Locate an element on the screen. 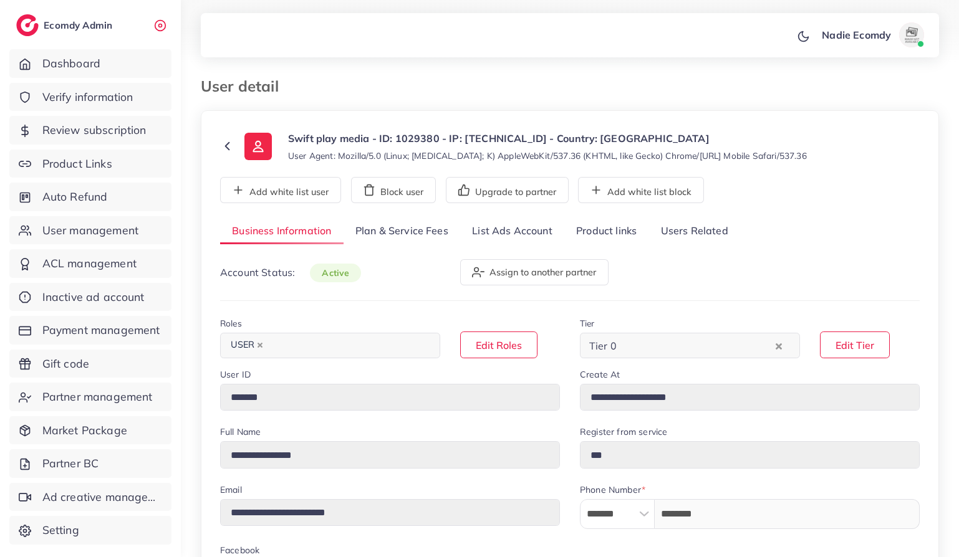 This screenshot has height=557, width=959. span: Gift code is located at coordinates (65, 364).